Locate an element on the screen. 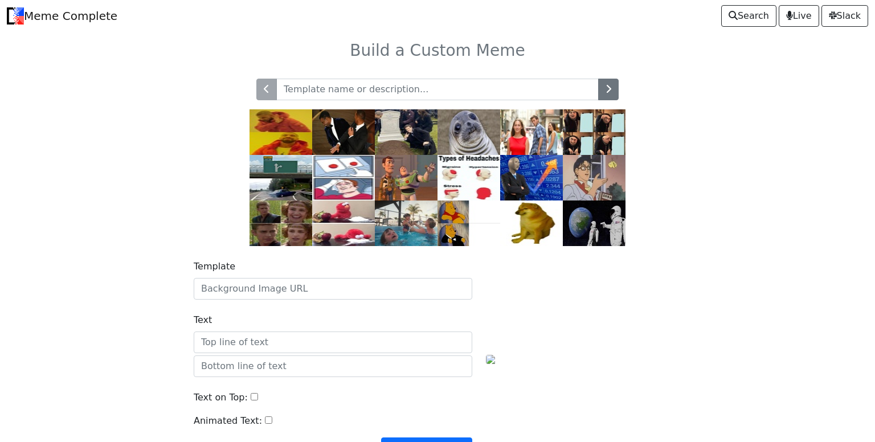  span: Live is located at coordinates (799, 16).